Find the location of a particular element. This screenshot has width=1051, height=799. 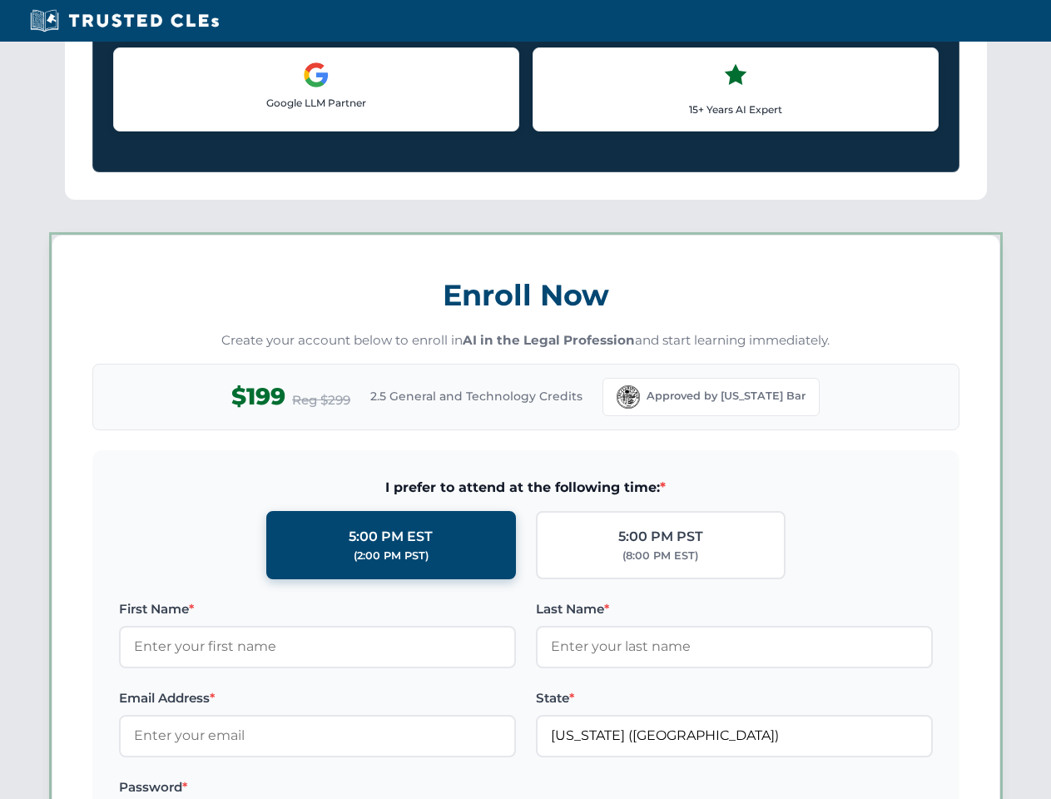

img: Trusted CLEs is located at coordinates (124, 21).